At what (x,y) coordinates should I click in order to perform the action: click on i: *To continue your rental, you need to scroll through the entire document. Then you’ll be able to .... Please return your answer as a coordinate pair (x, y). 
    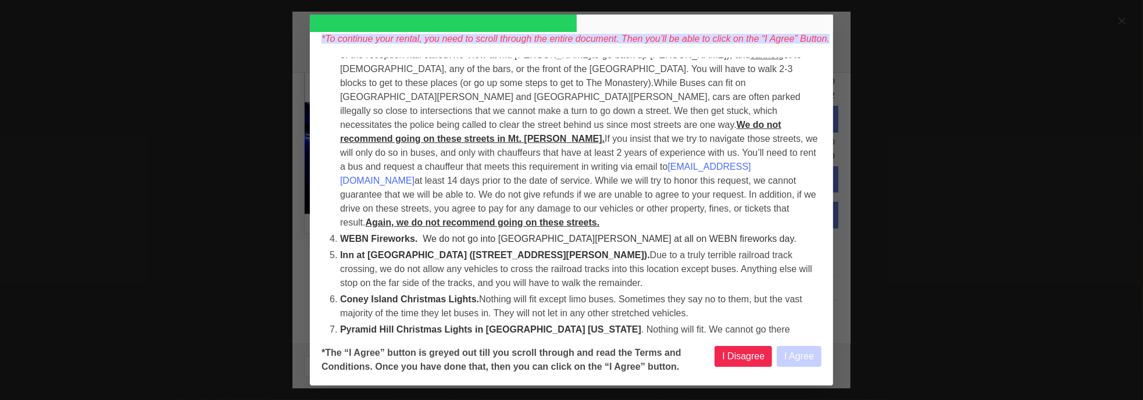
    Looking at the image, I should click on (575, 38).